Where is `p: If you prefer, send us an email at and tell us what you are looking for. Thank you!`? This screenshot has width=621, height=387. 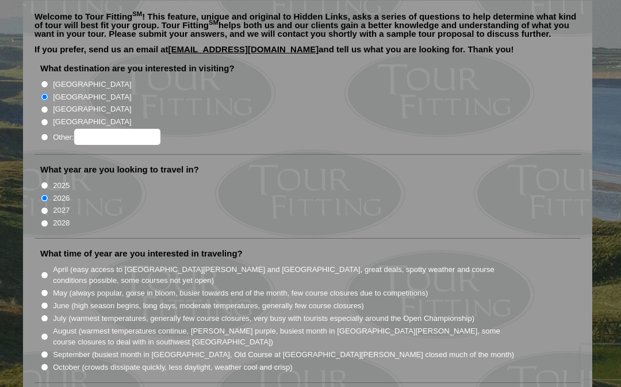 p: If you prefer, send us an email at and tell us what you are looking for. Thank you! is located at coordinates (308, 53).